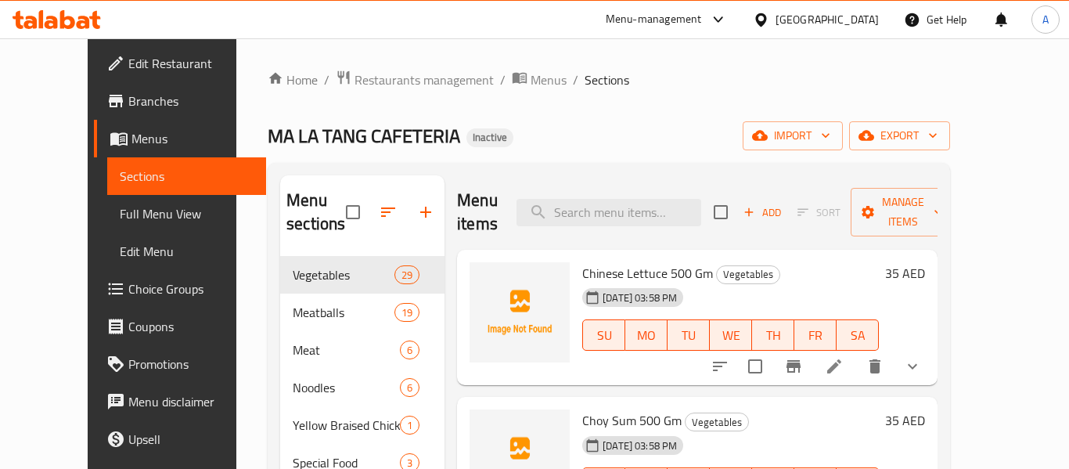  I want to click on div: Yellow Braised Chicken Rice1, so click(362, 425).